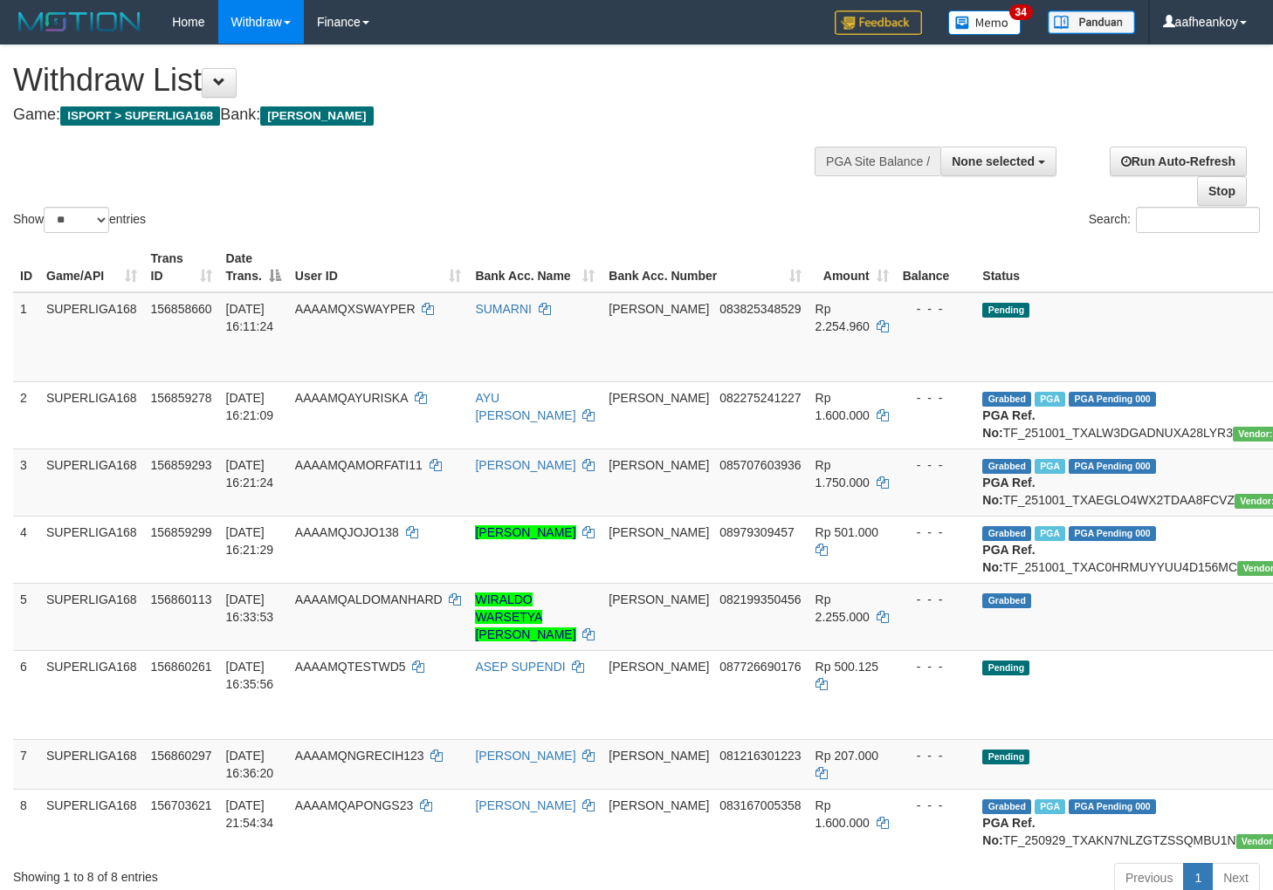  Describe the element at coordinates (1020, 12) in the screenshot. I see `span: 34` at that location.